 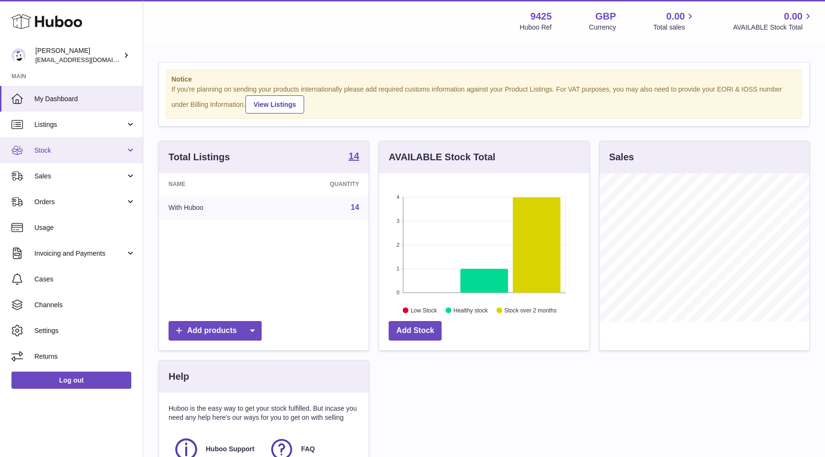 I want to click on text: Healthy stock, so click(x=471, y=310).